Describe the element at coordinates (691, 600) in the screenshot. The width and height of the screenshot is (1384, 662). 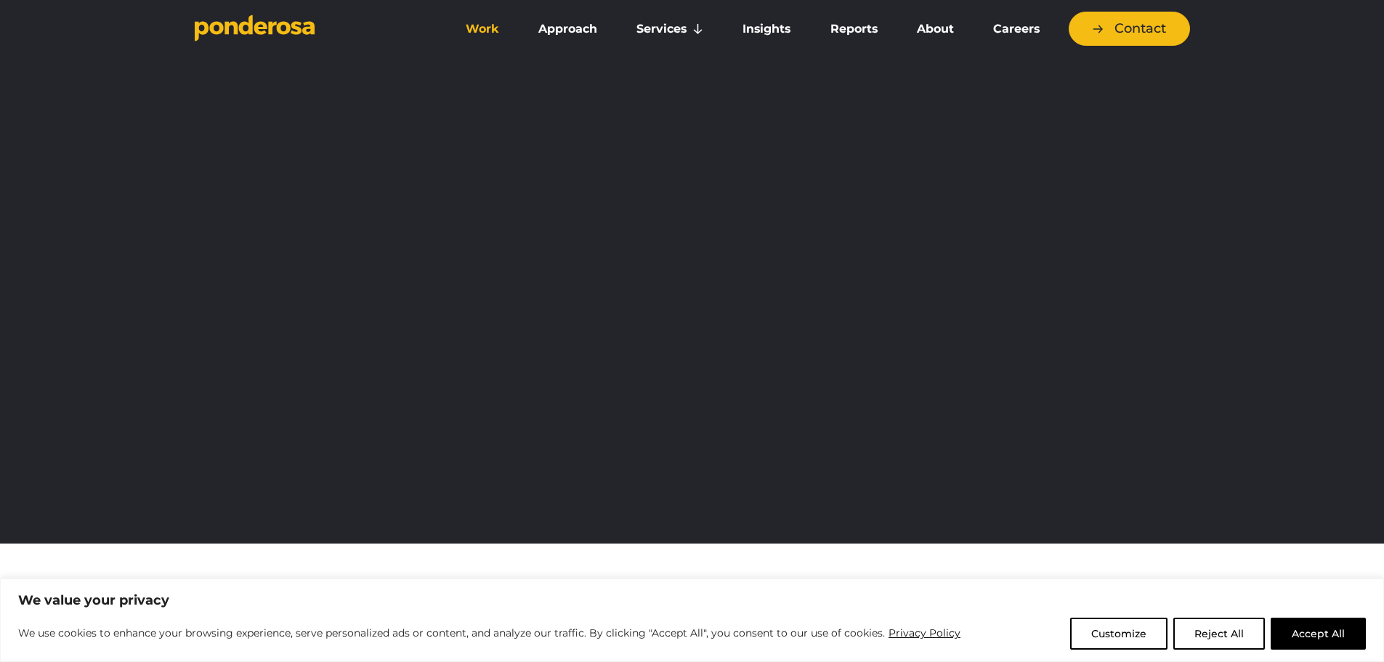
I see `p: We value your privacy` at that location.